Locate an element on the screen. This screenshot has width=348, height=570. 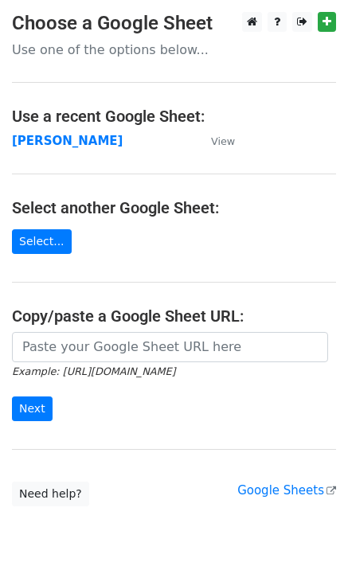
small: View is located at coordinates (223, 141).